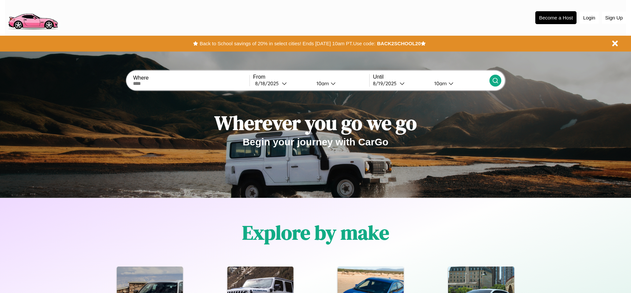 This screenshot has height=293, width=631. Describe the element at coordinates (191, 78) in the screenshot. I see `label: Where` at that location.